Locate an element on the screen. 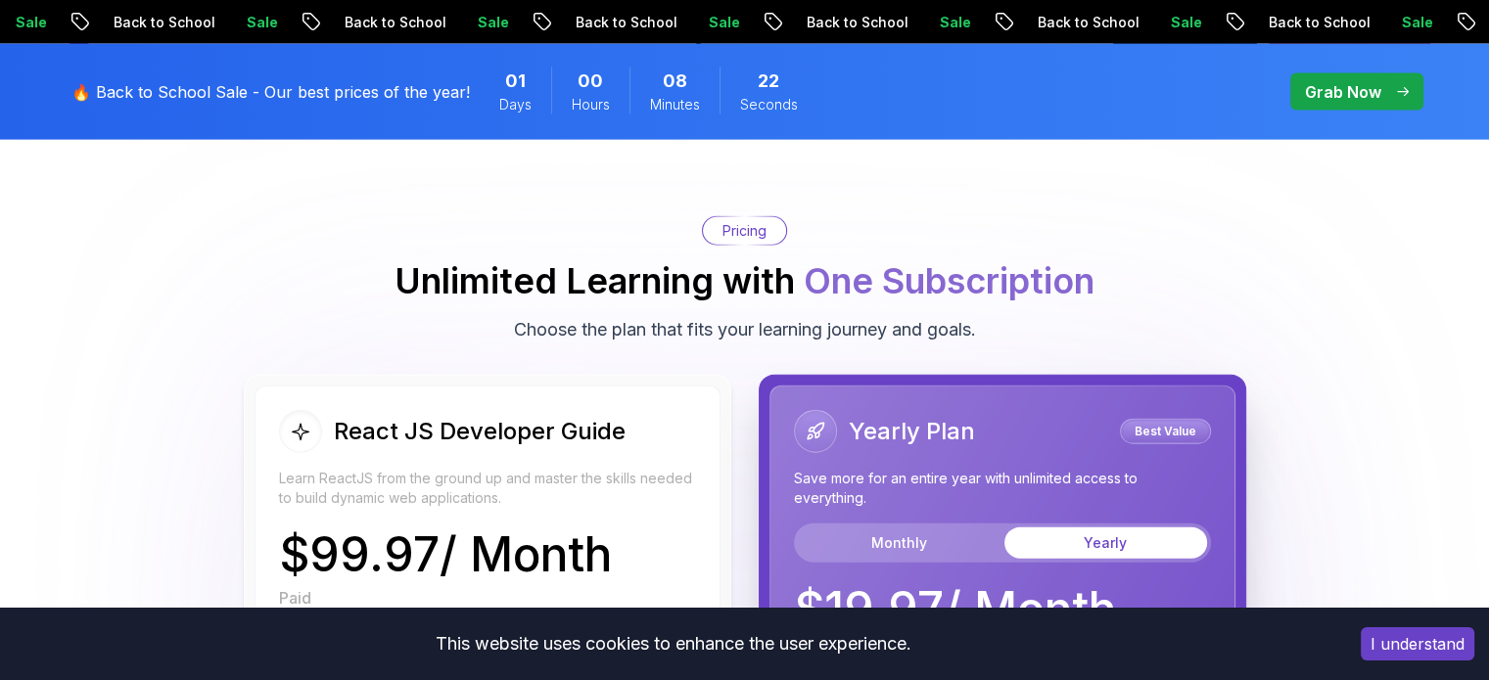 The width and height of the screenshot is (1489, 680). p: Grab Now is located at coordinates (1343, 92).